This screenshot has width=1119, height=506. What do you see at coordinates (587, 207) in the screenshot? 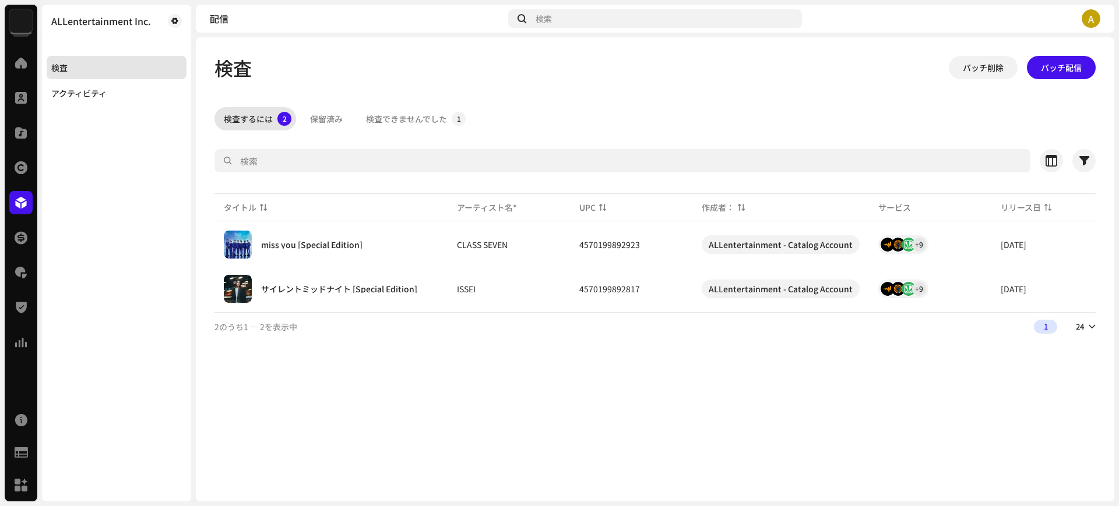
I see `div: UPC` at bounding box center [587, 207].